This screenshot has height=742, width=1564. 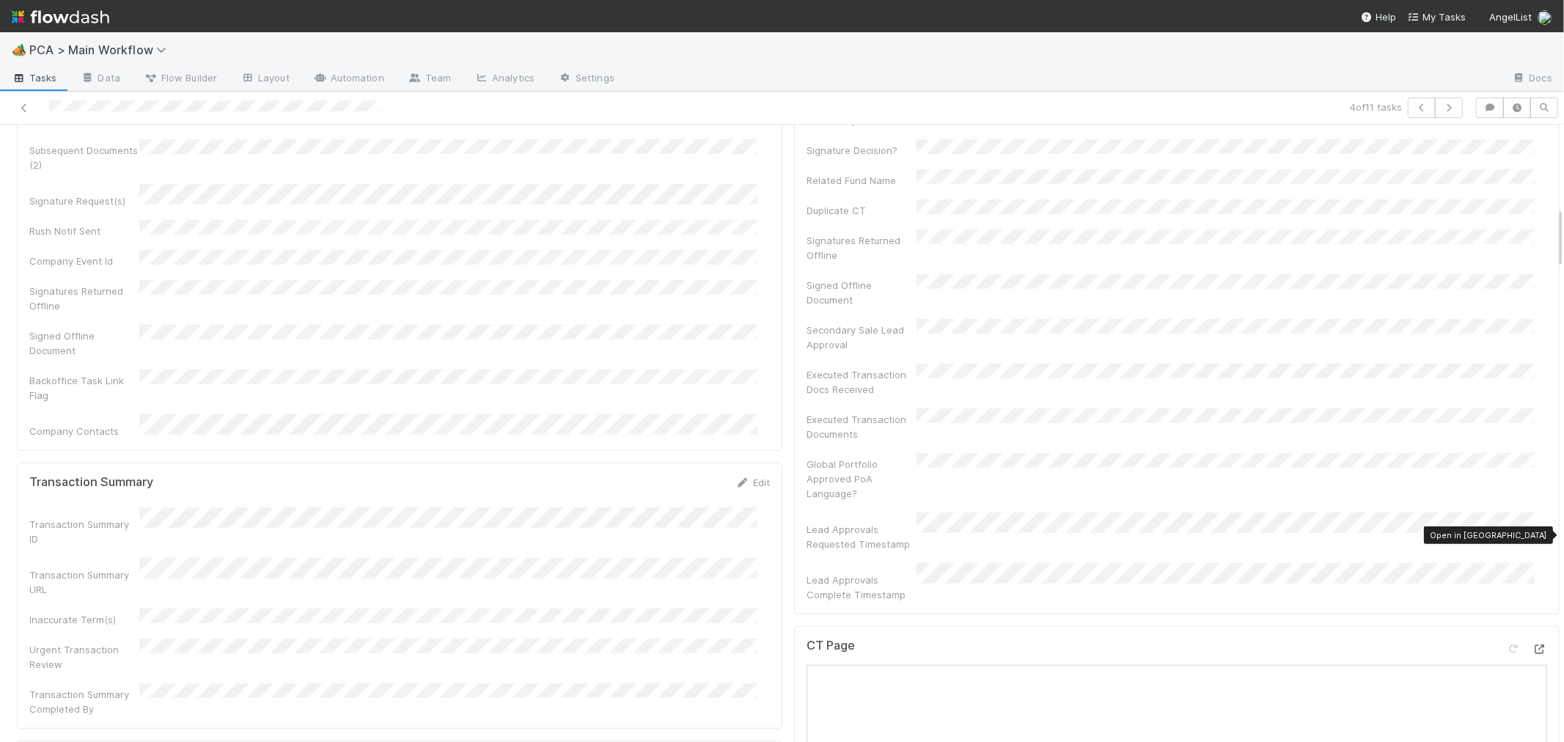 I want to click on span: 4 of 11 tasks, so click(x=1376, y=107).